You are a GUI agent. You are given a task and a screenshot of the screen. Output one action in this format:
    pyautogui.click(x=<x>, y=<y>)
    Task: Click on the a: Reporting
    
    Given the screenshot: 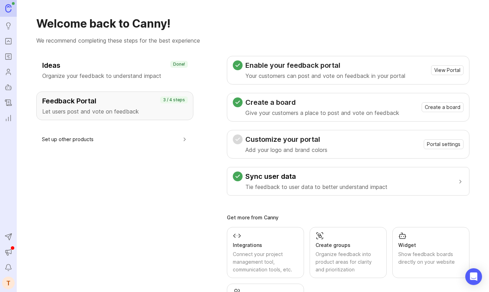 What is the action you would take?
    pyautogui.click(x=8, y=118)
    